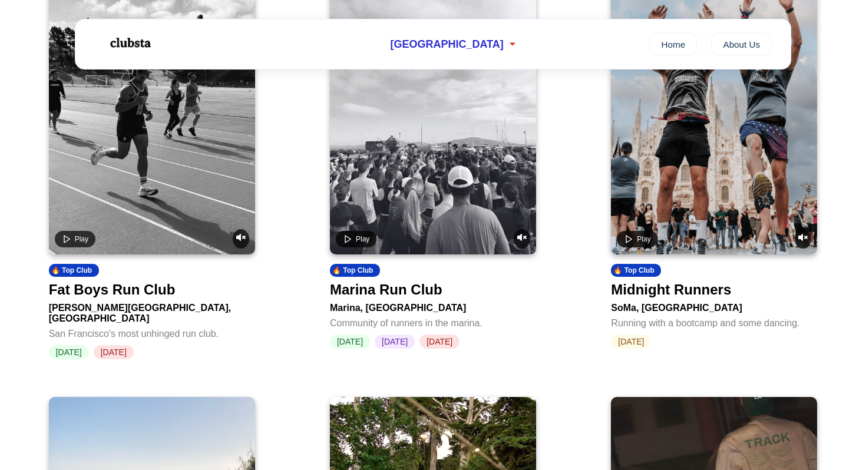  I want to click on div: Running with a bootcamp and some dancing., so click(714, 321).